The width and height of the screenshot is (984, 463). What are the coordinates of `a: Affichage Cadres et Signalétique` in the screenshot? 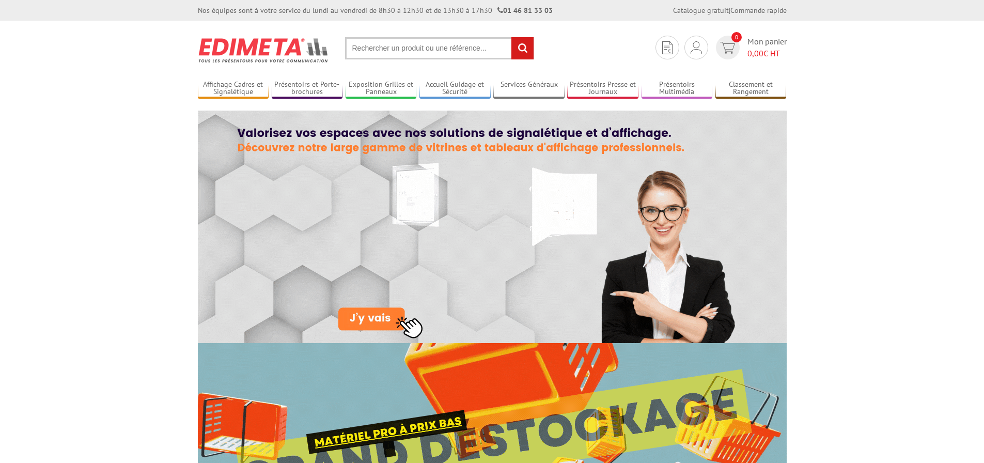 It's located at (234, 88).